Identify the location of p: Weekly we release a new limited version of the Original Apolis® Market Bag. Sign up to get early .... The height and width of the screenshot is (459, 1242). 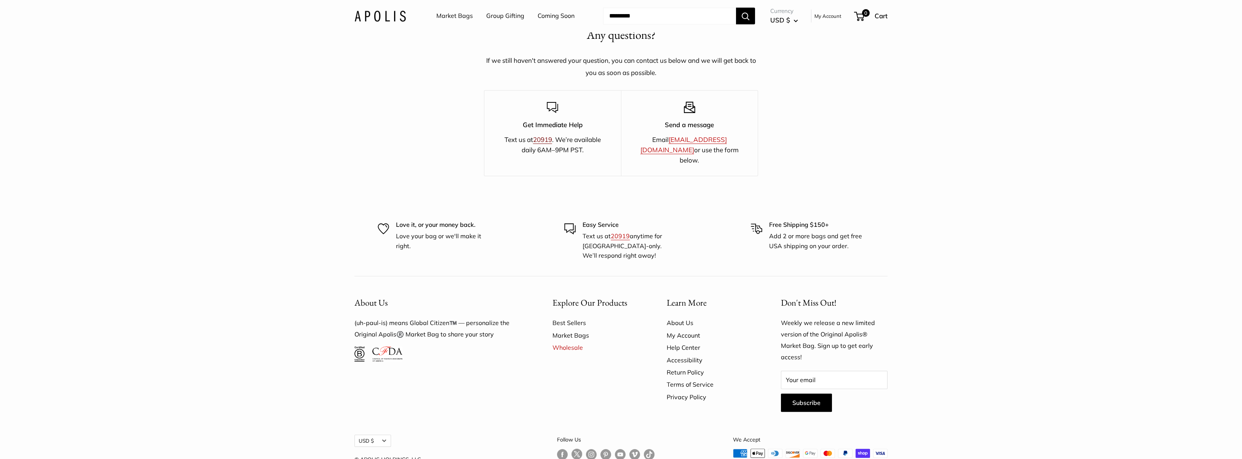
(834, 340).